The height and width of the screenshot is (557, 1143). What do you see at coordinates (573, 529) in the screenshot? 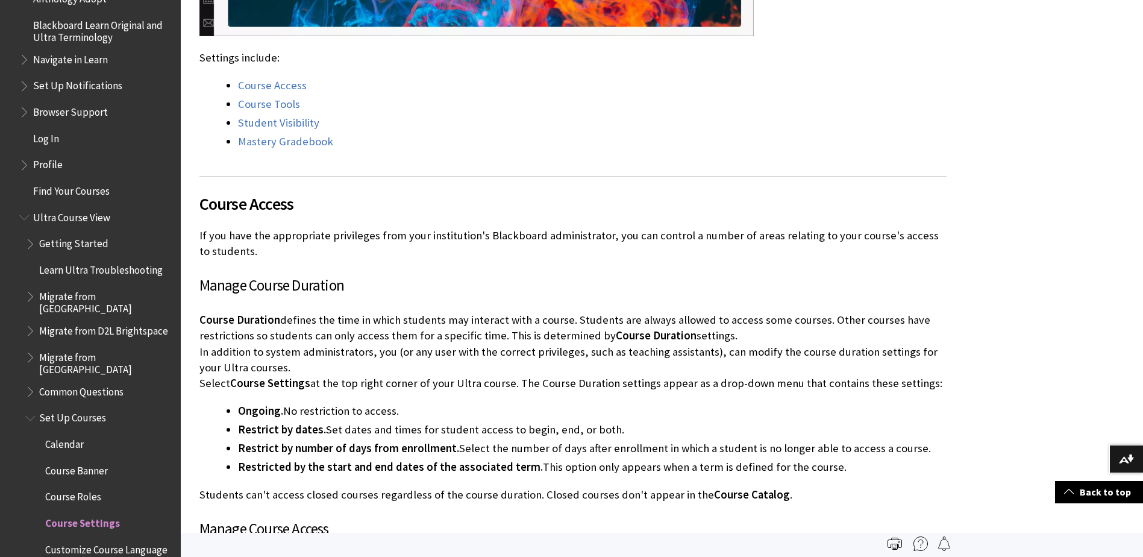
I see `h3: Manage Course Access` at bounding box center [573, 529].